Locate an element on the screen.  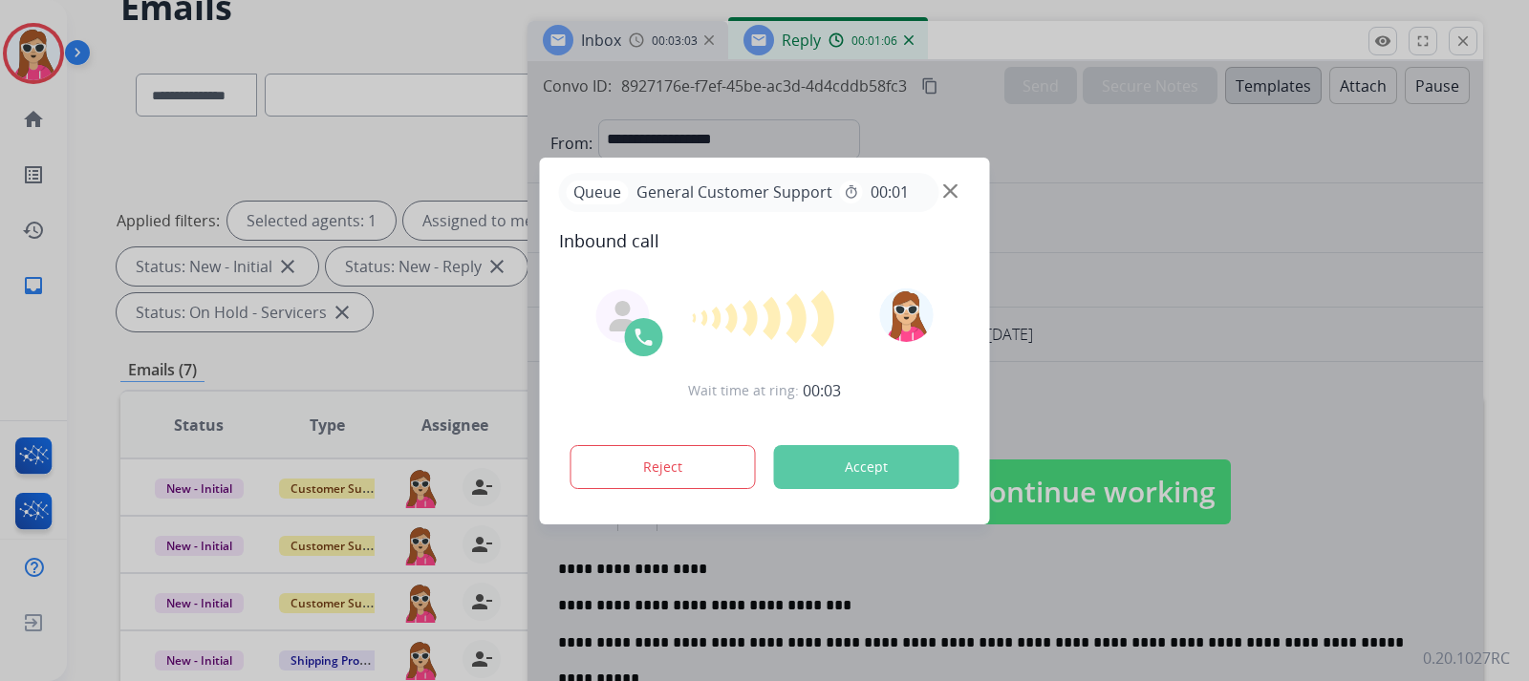
img: avatar is located at coordinates (906, 315).